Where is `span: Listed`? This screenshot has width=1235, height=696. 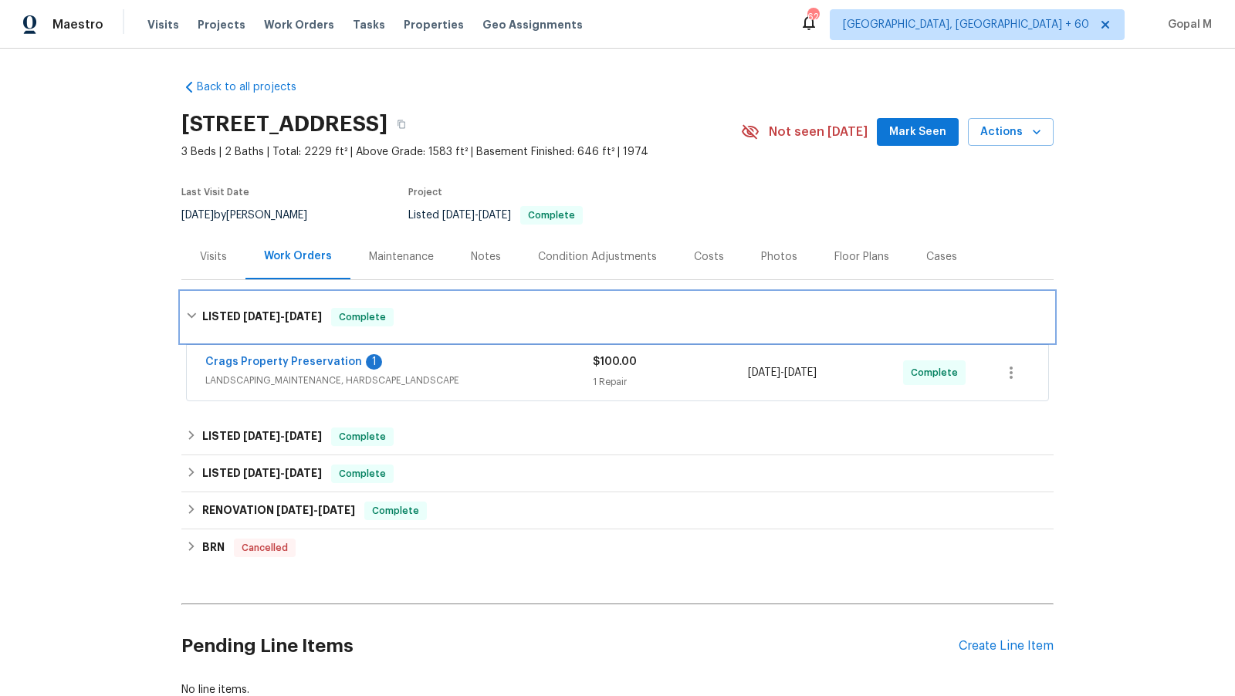
span: Listed is located at coordinates (496, 215).